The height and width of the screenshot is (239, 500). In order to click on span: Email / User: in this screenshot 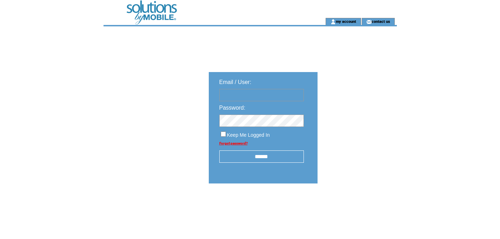, I will do `click(236, 82)`.